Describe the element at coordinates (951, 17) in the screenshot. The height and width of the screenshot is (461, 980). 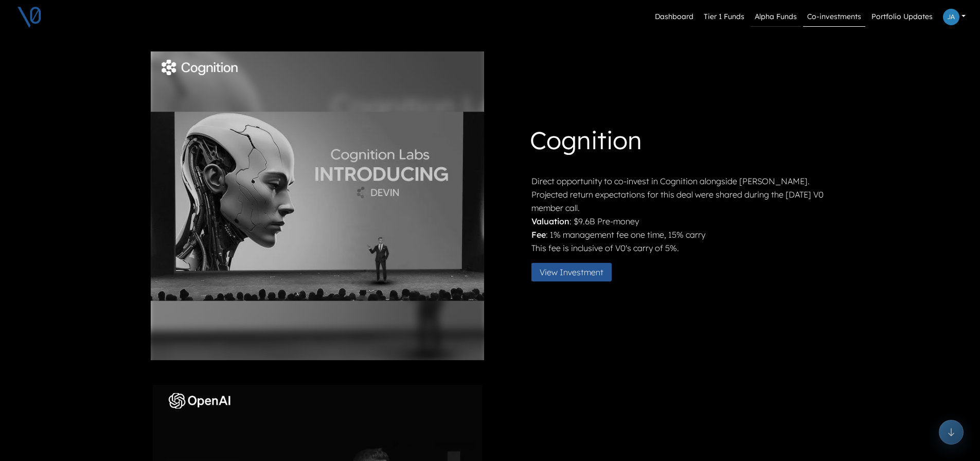
I see `img: Profile` at that location.